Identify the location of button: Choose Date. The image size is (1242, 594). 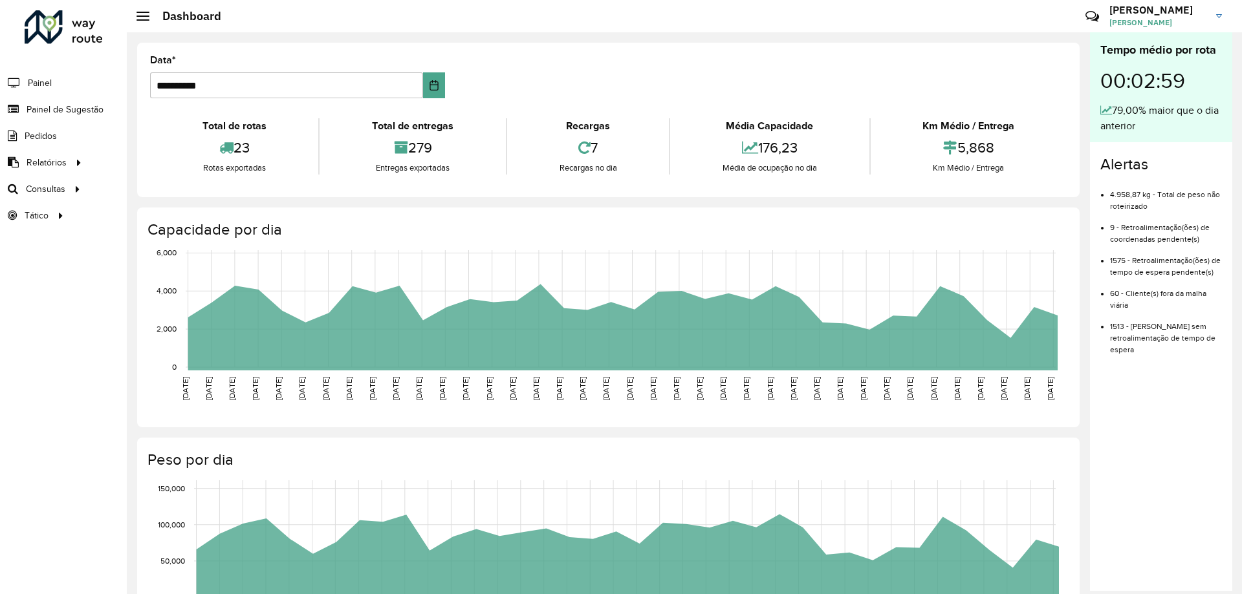
(434, 85).